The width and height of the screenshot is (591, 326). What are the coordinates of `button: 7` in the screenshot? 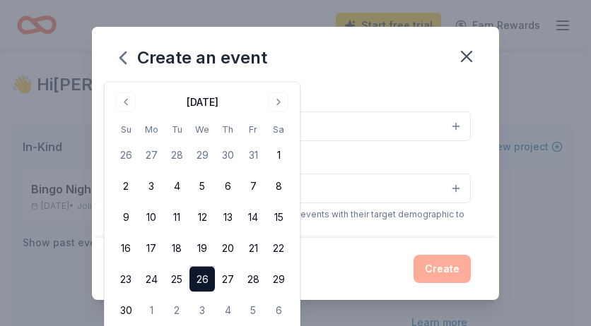 It's located at (253, 187).